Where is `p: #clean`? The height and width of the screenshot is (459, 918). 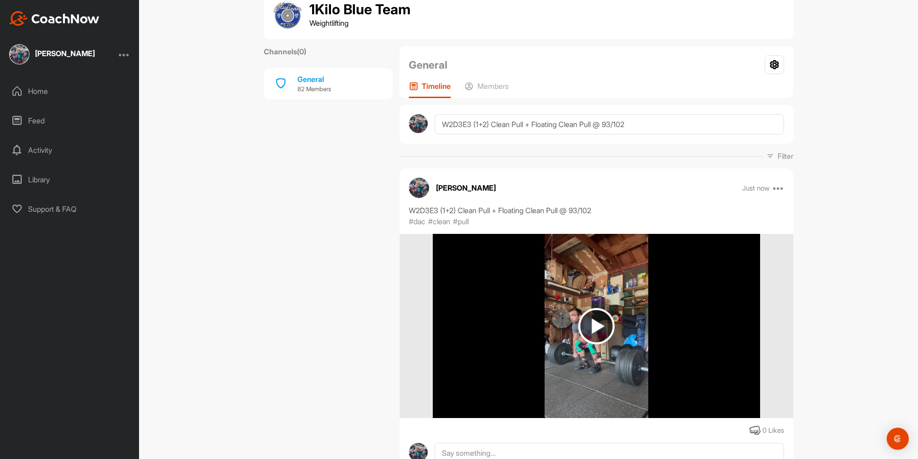 p: #clean is located at coordinates (439, 222).